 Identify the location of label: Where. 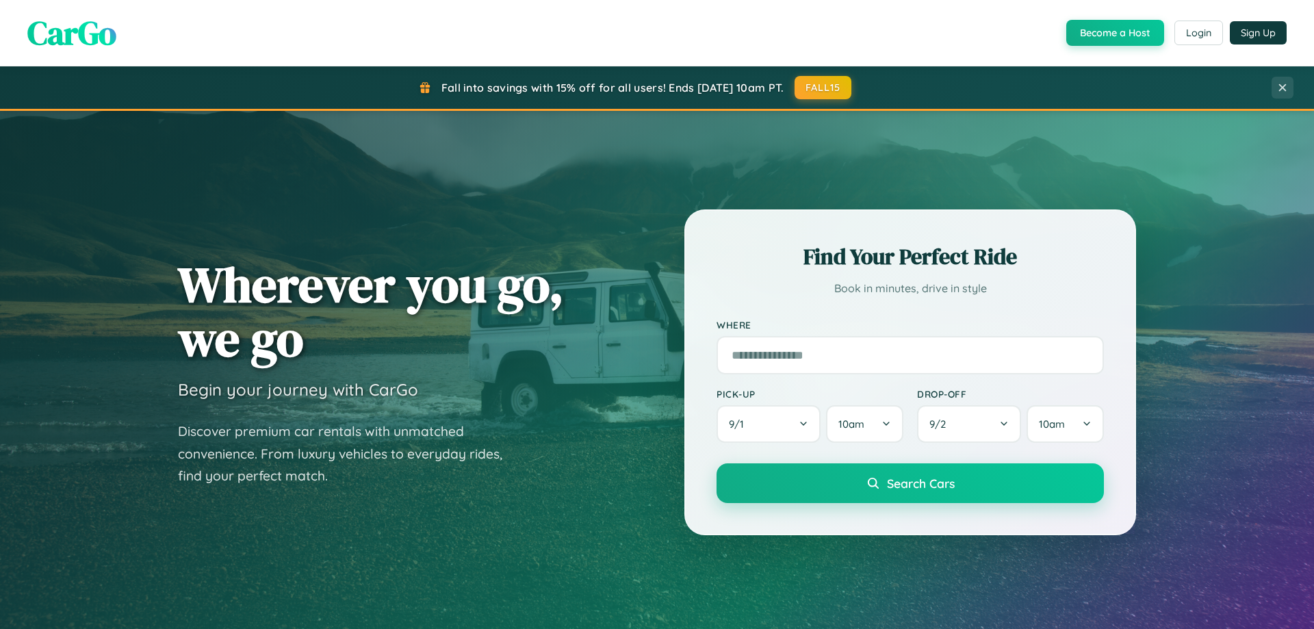
(910, 324).